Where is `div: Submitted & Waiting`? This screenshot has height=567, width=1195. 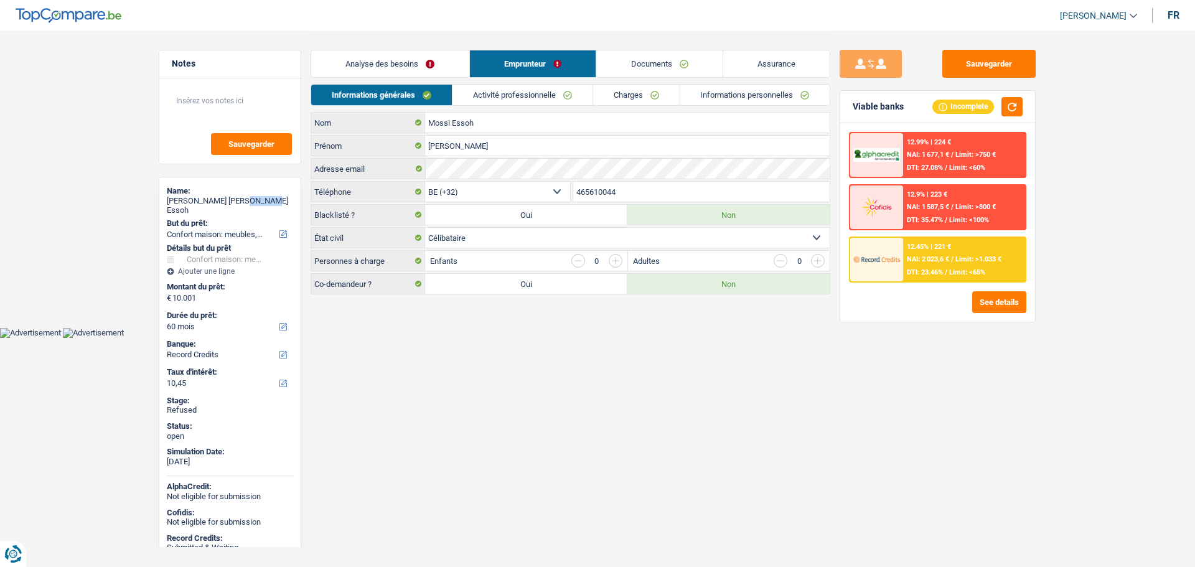 div: Submitted & Waiting is located at coordinates (230, 548).